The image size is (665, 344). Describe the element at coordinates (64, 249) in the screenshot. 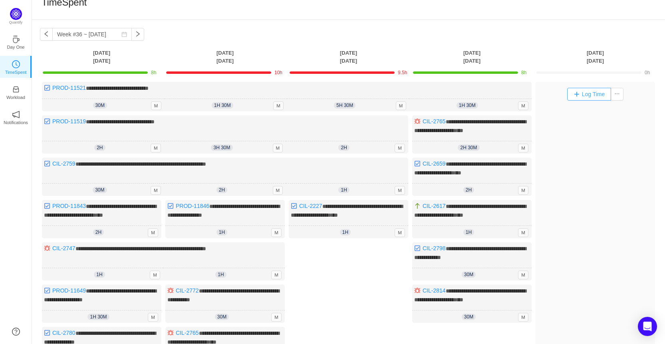

I see `a: CIL-2747` at that location.